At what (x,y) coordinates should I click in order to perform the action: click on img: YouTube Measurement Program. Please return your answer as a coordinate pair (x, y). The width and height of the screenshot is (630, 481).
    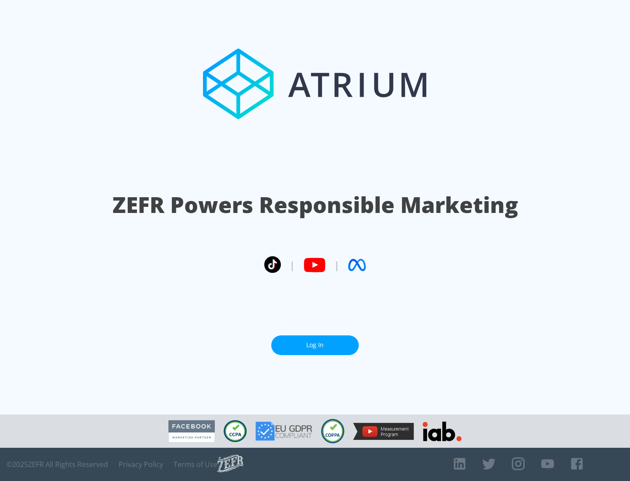
    Looking at the image, I should click on (383, 431).